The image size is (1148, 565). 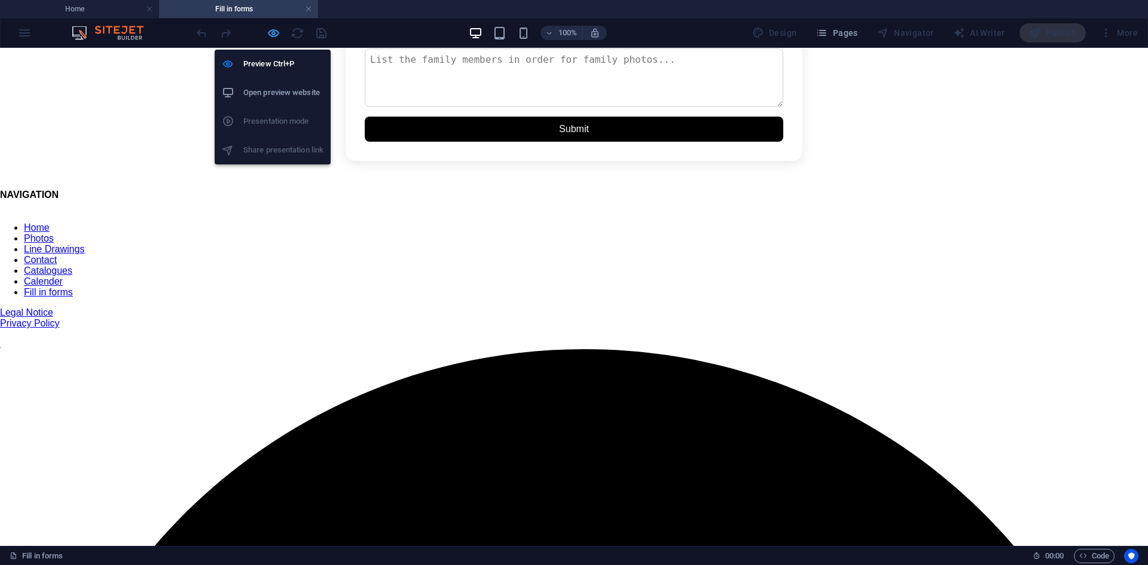 I want to click on div: Design (Ctrl+Alt+Y), so click(x=775, y=33).